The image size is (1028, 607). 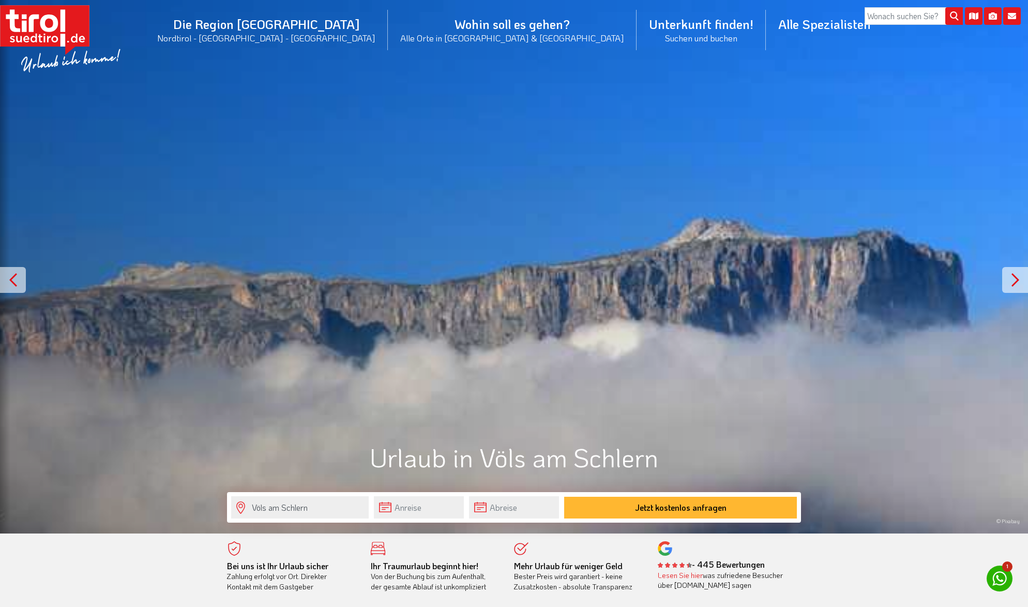 I want to click on div: Von der Buchung bis zum Aufenthalt, der gesamte Ablauf ist unkompliziert, so click(x=435, y=576).